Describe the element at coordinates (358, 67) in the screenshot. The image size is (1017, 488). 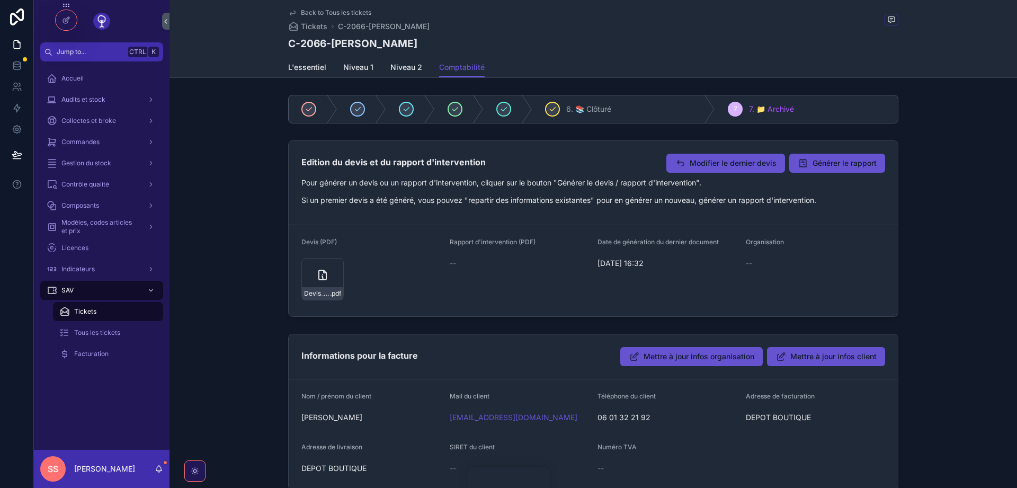
I see `span: Niveau 1` at that location.